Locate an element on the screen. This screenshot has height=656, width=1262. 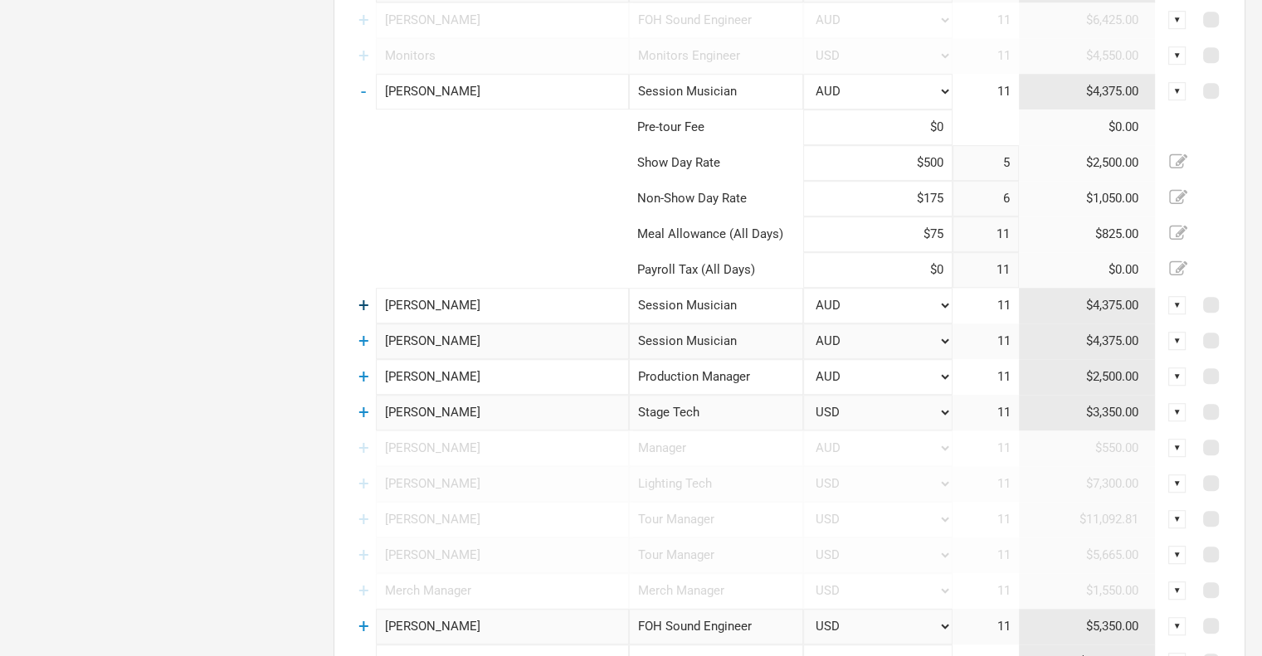
td: Meal Allowance (All Days) is located at coordinates (716, 234).